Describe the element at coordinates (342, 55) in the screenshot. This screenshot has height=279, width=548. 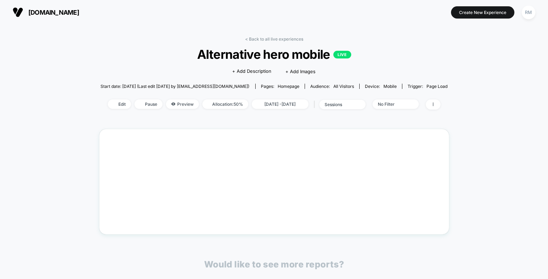
I see `p: LIVE` at that location.